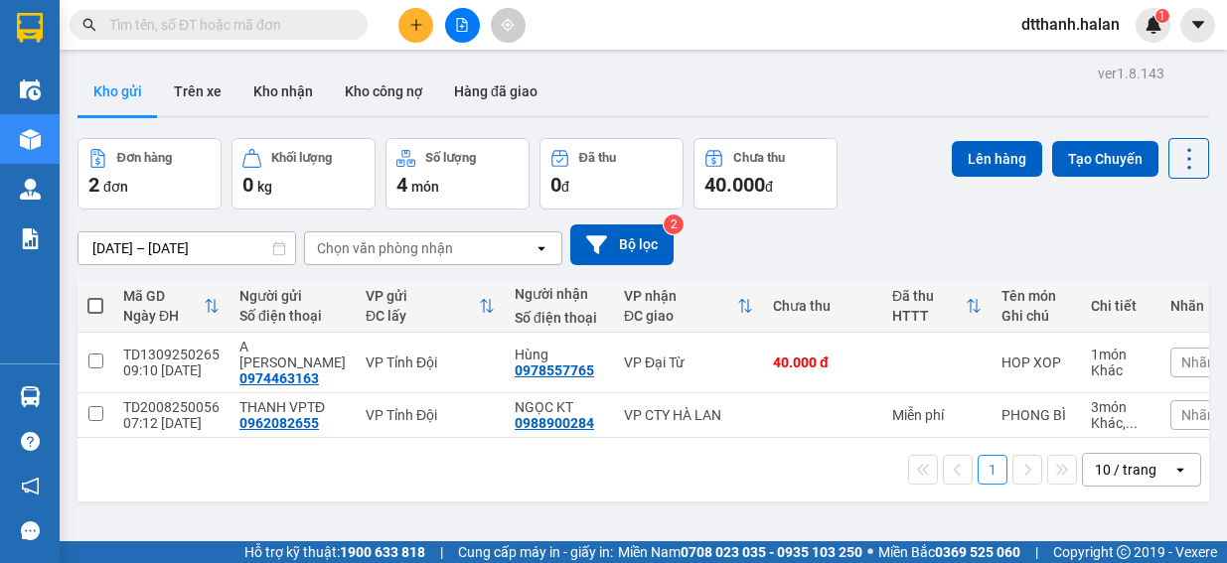 The image size is (1227, 563). Describe the element at coordinates (457, 174) in the screenshot. I see `button: Số lượng4món` at that location.